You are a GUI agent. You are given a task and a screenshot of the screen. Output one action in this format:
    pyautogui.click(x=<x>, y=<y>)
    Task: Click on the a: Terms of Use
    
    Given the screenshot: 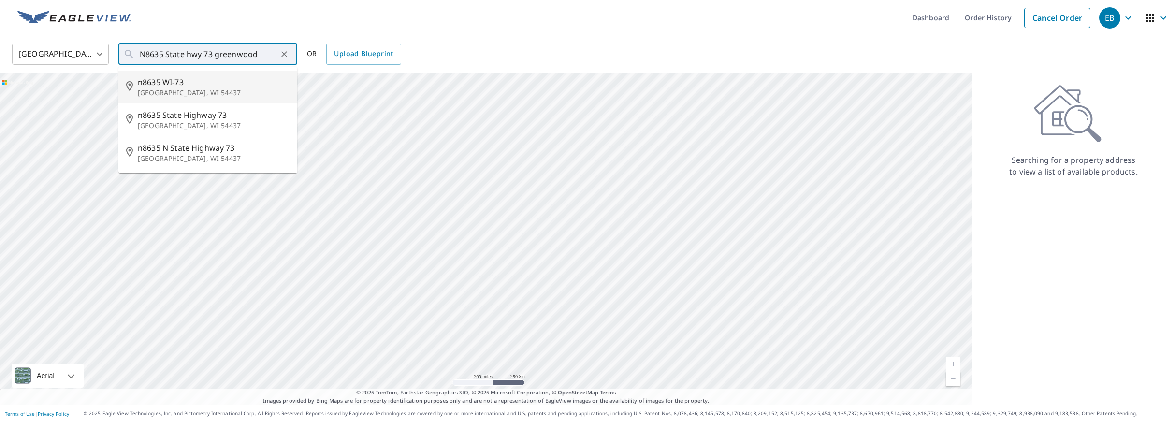 What is the action you would take?
    pyautogui.click(x=20, y=414)
    